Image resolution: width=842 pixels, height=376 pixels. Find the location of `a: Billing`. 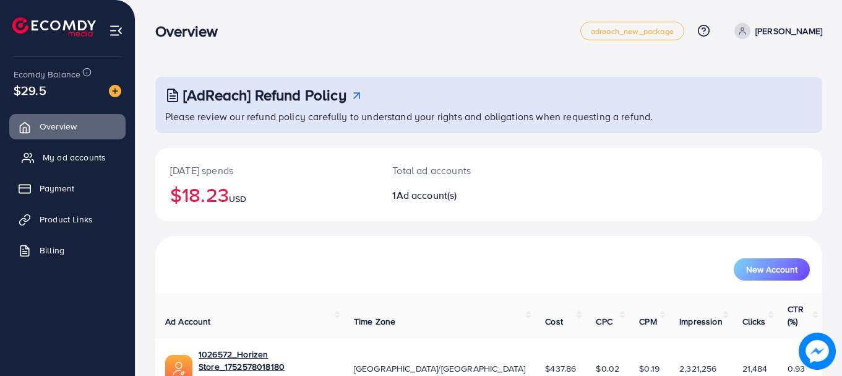

a: Billing is located at coordinates (67, 250).